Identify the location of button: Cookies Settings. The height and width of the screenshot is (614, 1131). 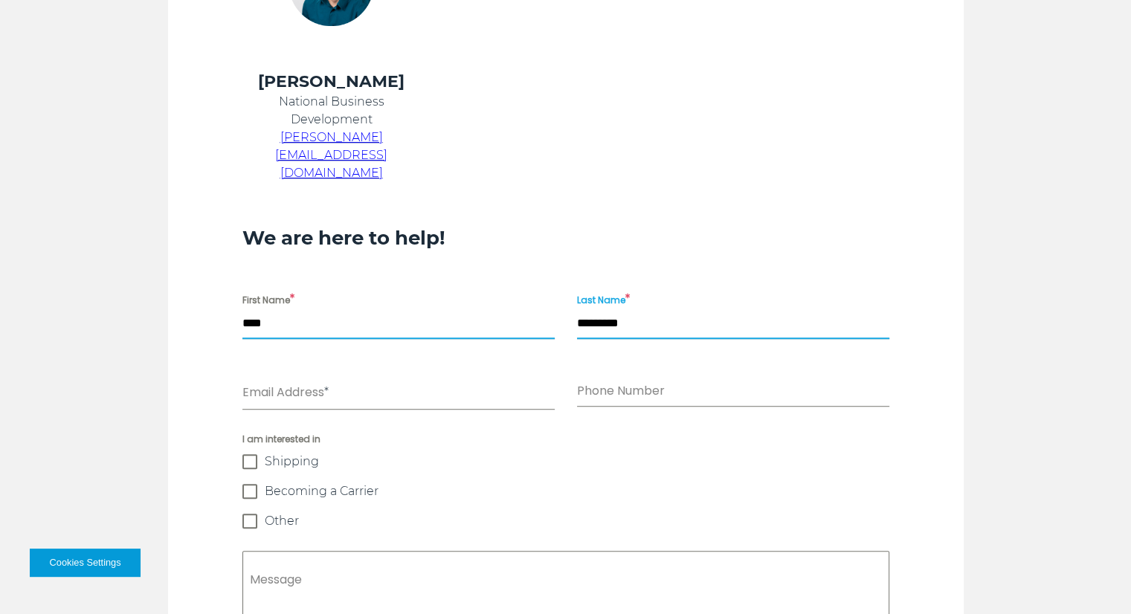
(85, 563).